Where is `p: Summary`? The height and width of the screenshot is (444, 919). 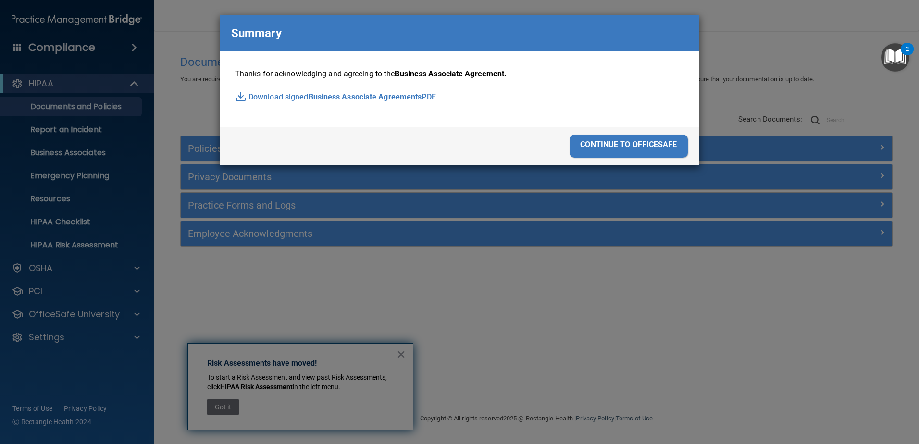
p: Summary is located at coordinates (256, 33).